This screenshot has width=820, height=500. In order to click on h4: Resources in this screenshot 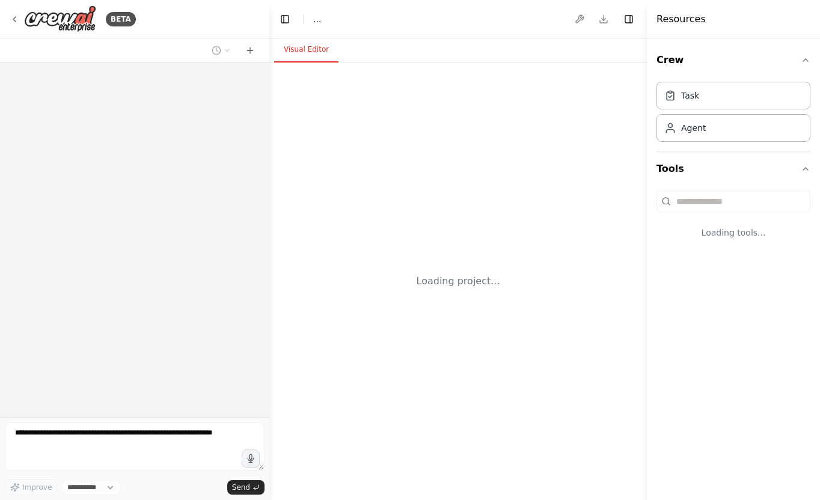, I will do `click(681, 19)`.